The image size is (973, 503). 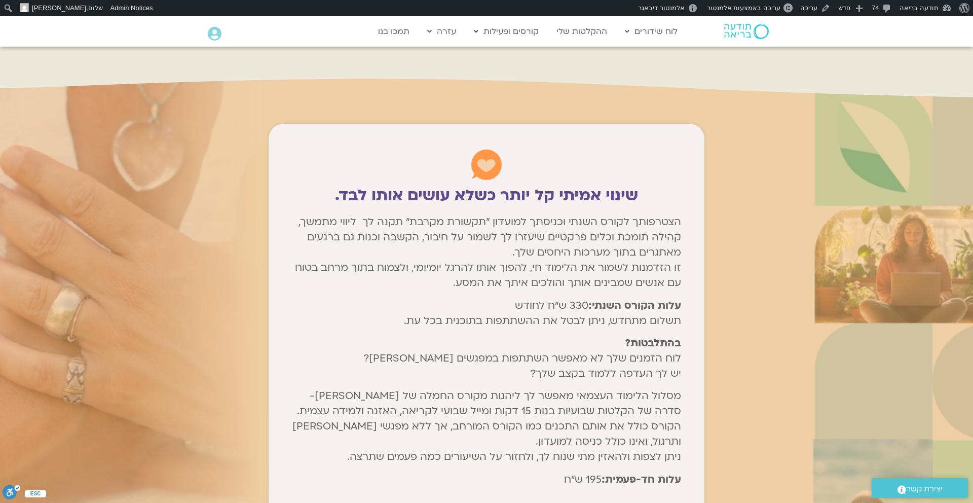 I want to click on a: עזרה, so click(x=441, y=31).